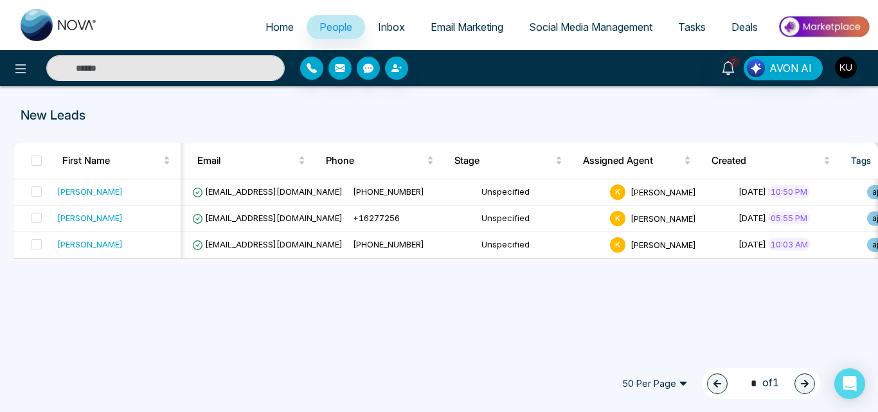  What do you see at coordinates (116, 161) in the screenshot?
I see `th: First Name` at bounding box center [116, 161].